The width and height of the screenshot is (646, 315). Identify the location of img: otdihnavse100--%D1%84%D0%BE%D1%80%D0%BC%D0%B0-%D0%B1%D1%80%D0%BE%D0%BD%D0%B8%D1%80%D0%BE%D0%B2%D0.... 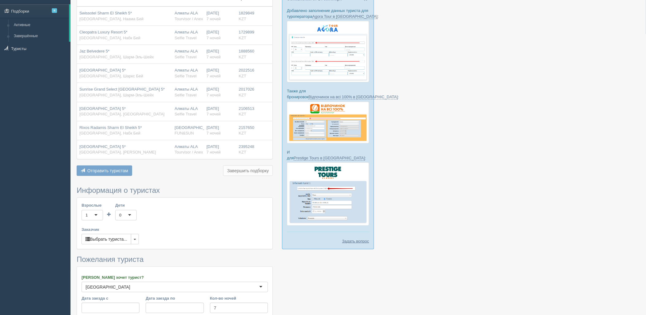
(328, 122).